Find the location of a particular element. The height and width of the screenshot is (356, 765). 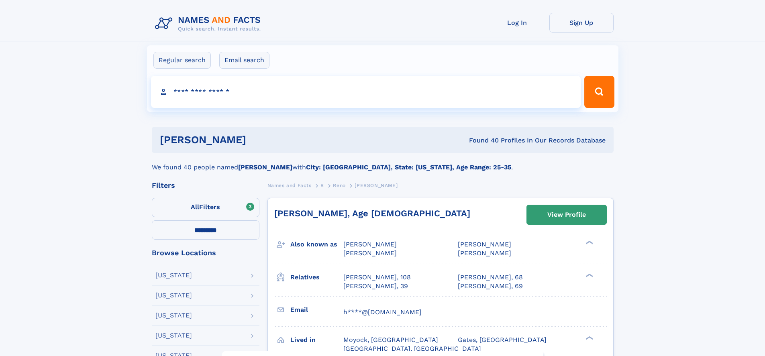

span: All is located at coordinates (195, 207).